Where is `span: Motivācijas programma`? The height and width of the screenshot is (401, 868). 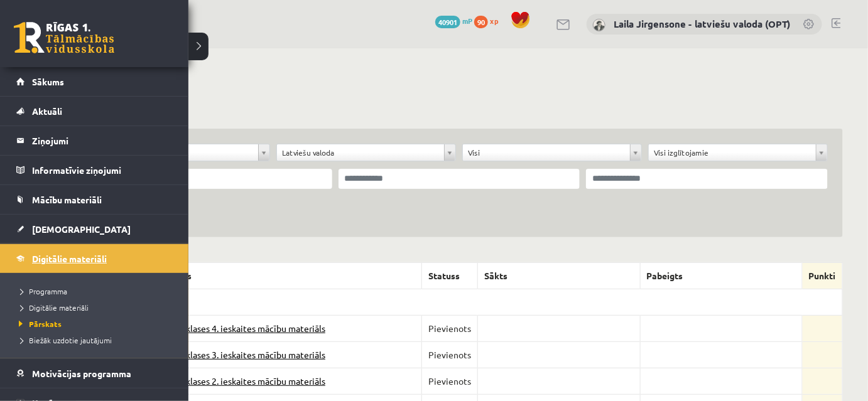
span: Motivācijas programma is located at coordinates (82, 374).